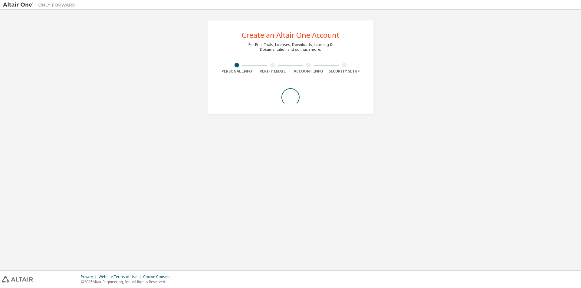 This screenshot has height=288, width=581. What do you see at coordinates (121, 277) in the screenshot?
I see `div: Website Terms of Use` at bounding box center [121, 277].